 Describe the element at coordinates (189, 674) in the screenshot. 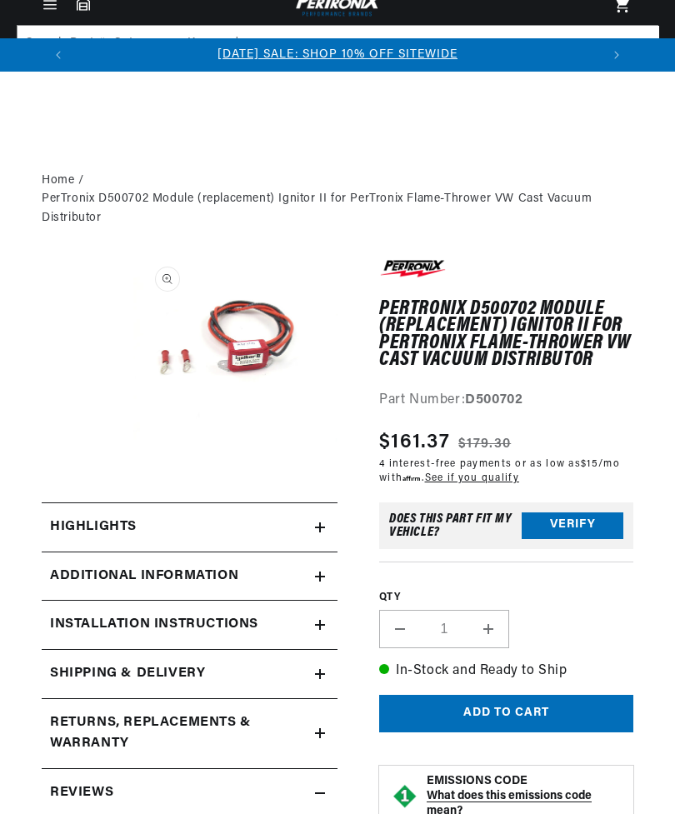

I see `summary: Shipping & Delivery` at that location.